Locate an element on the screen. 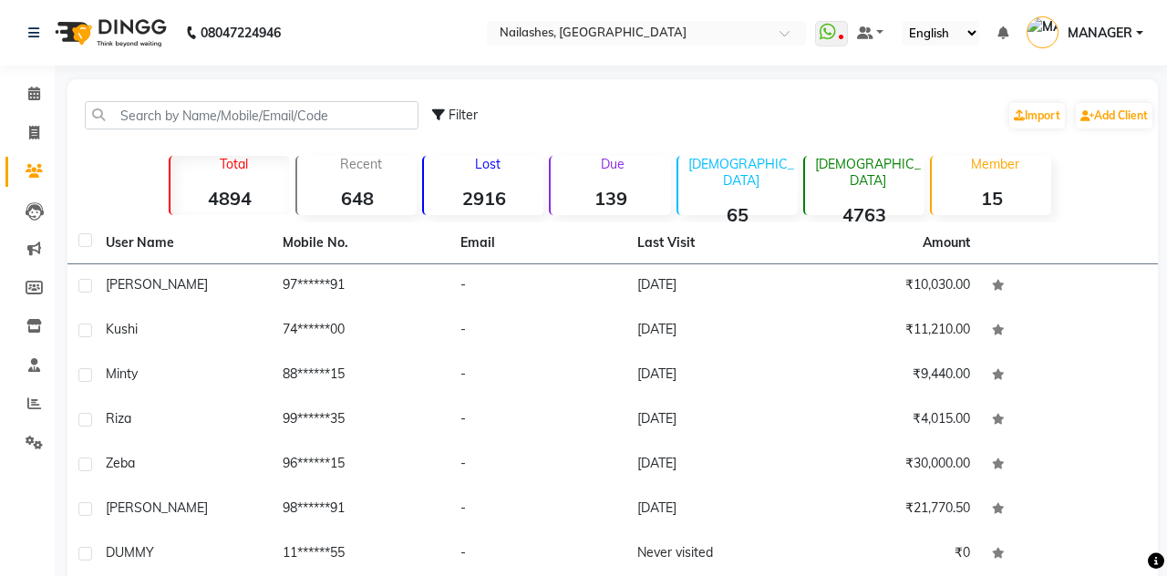 The height and width of the screenshot is (576, 1167). span: Kushi is located at coordinates (121, 329).